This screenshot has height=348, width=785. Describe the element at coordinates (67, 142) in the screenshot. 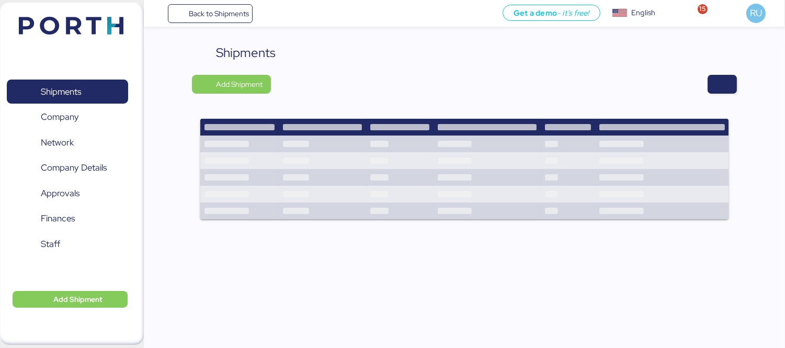

I see `a: Network` at that location.